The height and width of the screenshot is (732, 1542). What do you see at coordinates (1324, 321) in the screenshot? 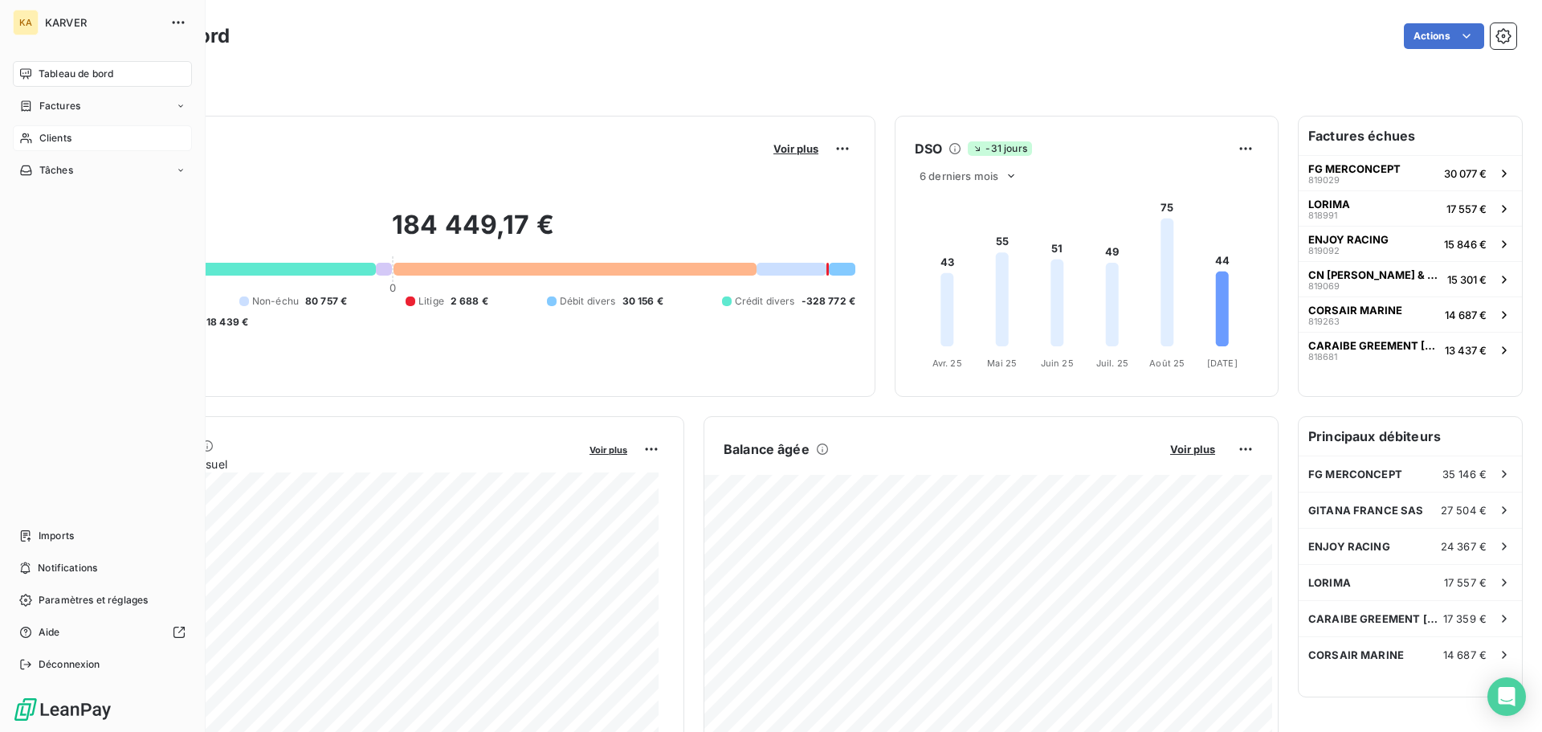
I see `span: 819263` at bounding box center [1324, 321].